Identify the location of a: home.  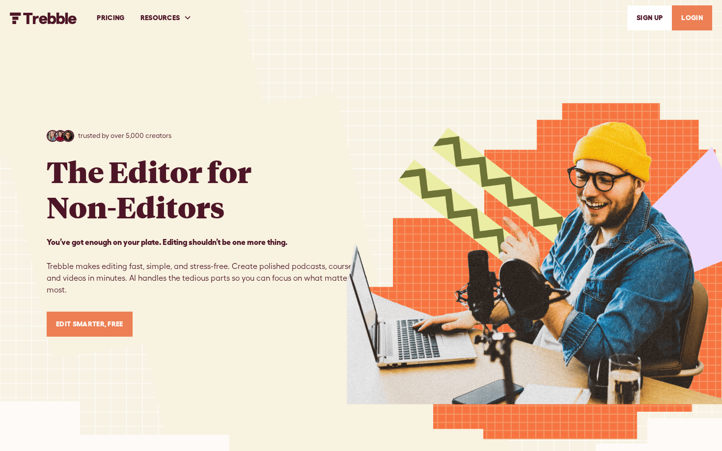
(43, 17).